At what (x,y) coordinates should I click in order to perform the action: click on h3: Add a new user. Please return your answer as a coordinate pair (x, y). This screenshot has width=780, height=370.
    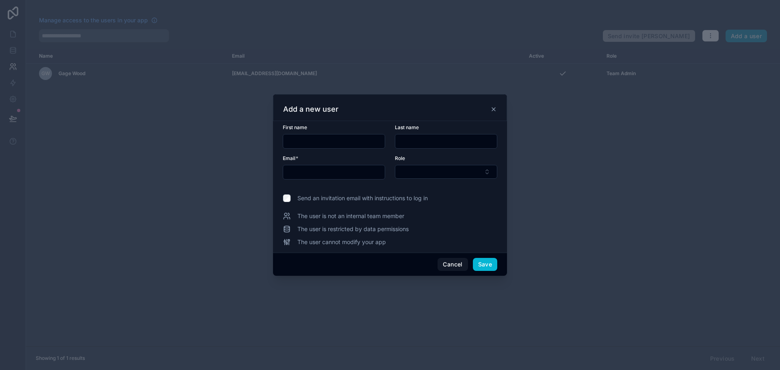
    Looking at the image, I should click on (311, 109).